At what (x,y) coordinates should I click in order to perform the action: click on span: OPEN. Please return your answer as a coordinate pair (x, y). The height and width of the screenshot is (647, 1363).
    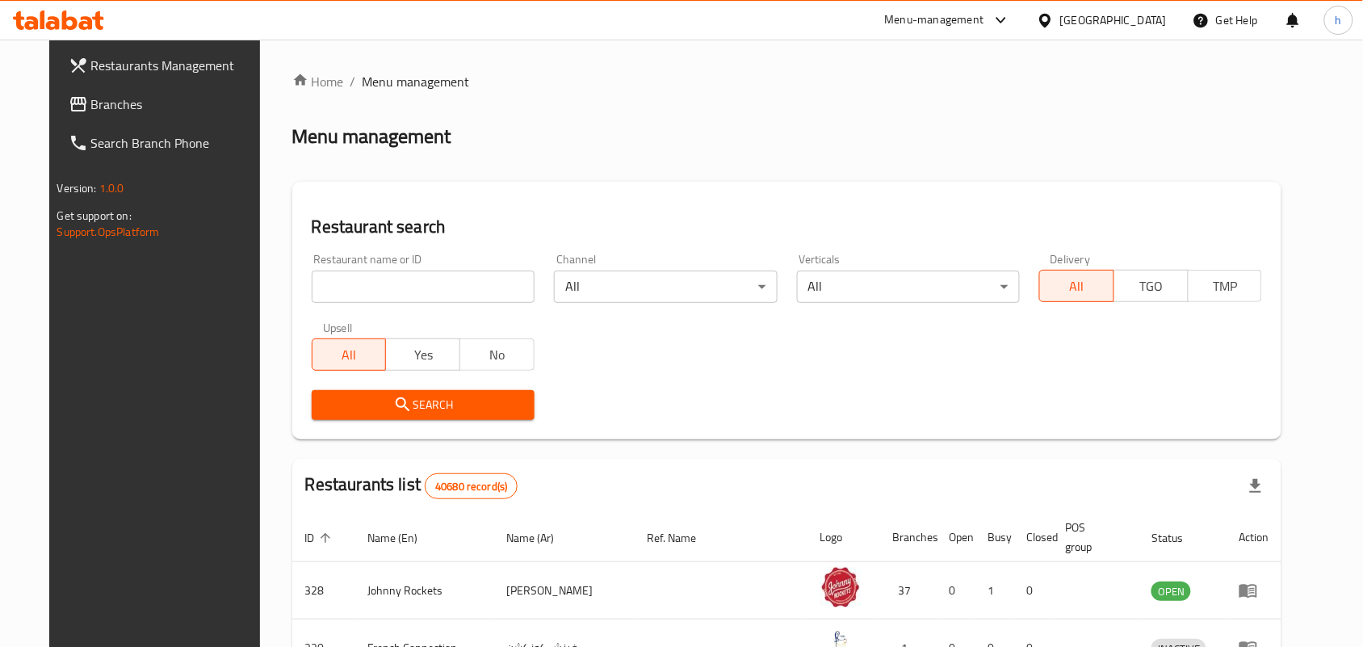
    Looking at the image, I should click on (1171, 591).